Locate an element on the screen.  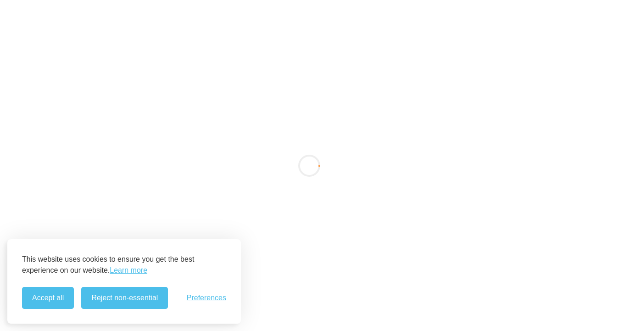
a: Learn more is located at coordinates (128, 270).